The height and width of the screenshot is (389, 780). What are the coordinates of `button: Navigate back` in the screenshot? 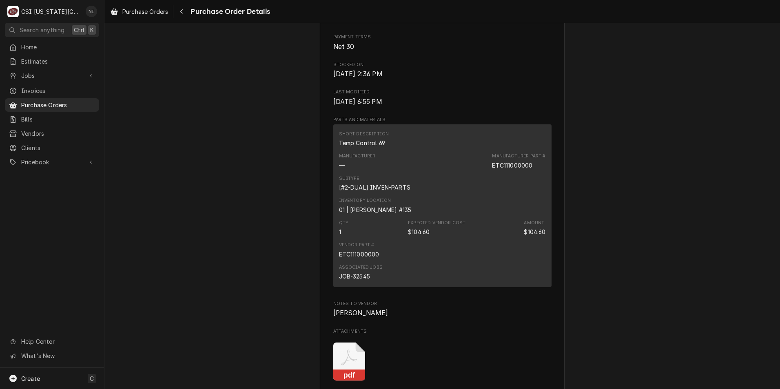 It's located at (182, 11).